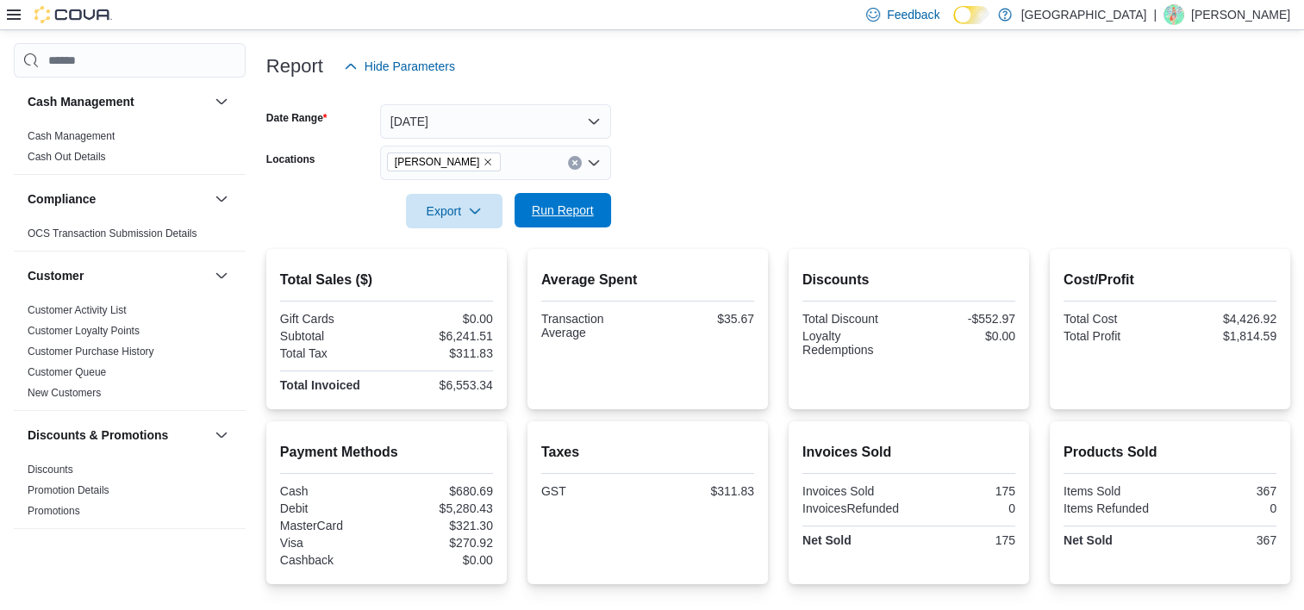 The width and height of the screenshot is (1304, 610). Describe the element at coordinates (441, 385) in the screenshot. I see `div: $6,553.34` at that location.